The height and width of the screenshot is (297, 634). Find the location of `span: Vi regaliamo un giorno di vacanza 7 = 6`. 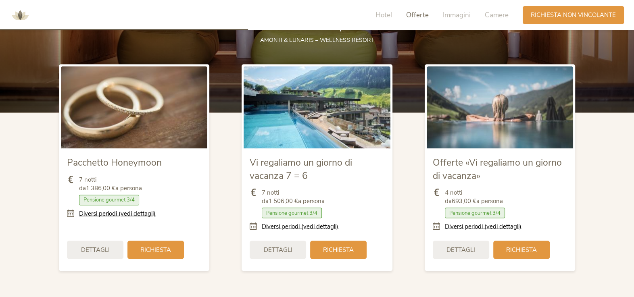

span: Vi regaliamo un giorno di vacanza 7 = 6 is located at coordinates (301, 169).